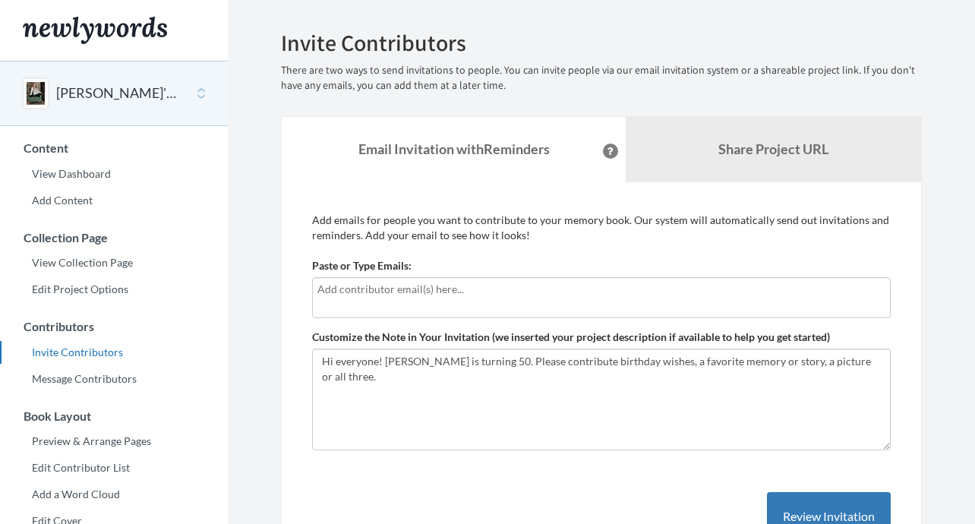  What do you see at coordinates (602, 43) in the screenshot?
I see `h2: Invite Contributors` at bounding box center [602, 43].